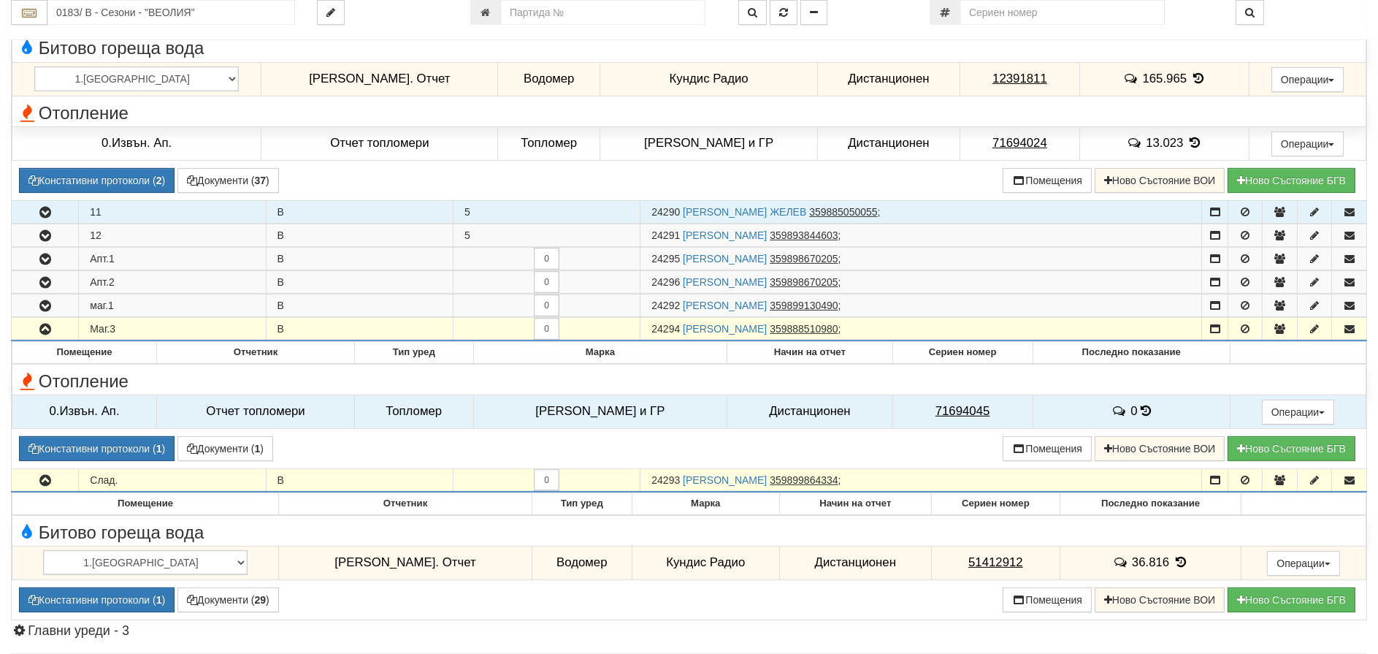  What do you see at coordinates (689, 631) in the screenshot?
I see `h4: Главни уреди - 3` at bounding box center [689, 631].